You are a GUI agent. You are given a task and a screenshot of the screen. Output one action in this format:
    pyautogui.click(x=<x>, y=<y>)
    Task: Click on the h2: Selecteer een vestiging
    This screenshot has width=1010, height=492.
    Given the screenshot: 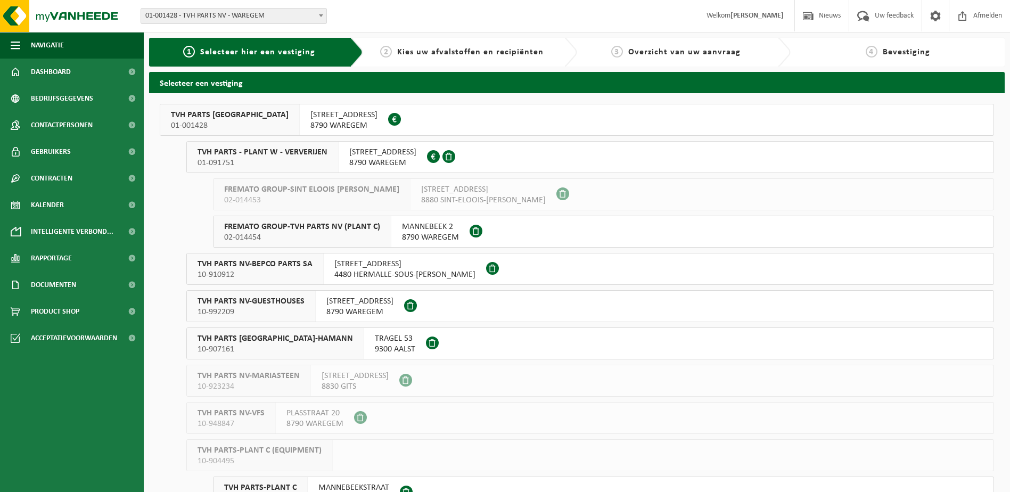 What is the action you would take?
    pyautogui.click(x=576, y=82)
    